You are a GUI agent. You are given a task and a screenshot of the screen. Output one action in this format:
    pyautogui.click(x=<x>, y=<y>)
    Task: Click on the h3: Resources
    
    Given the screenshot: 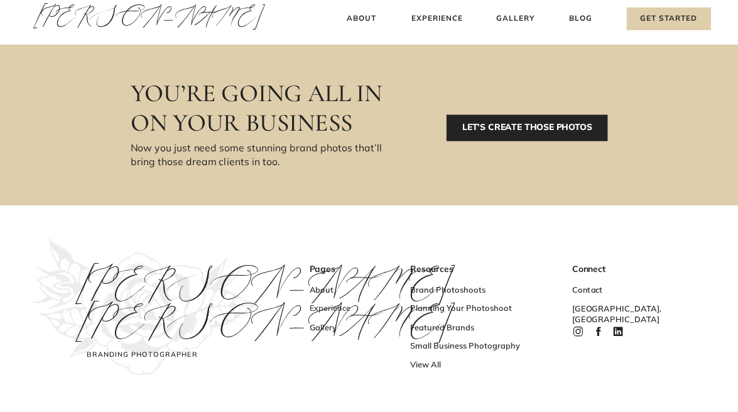 What is the action you would take?
    pyautogui.click(x=447, y=270)
    